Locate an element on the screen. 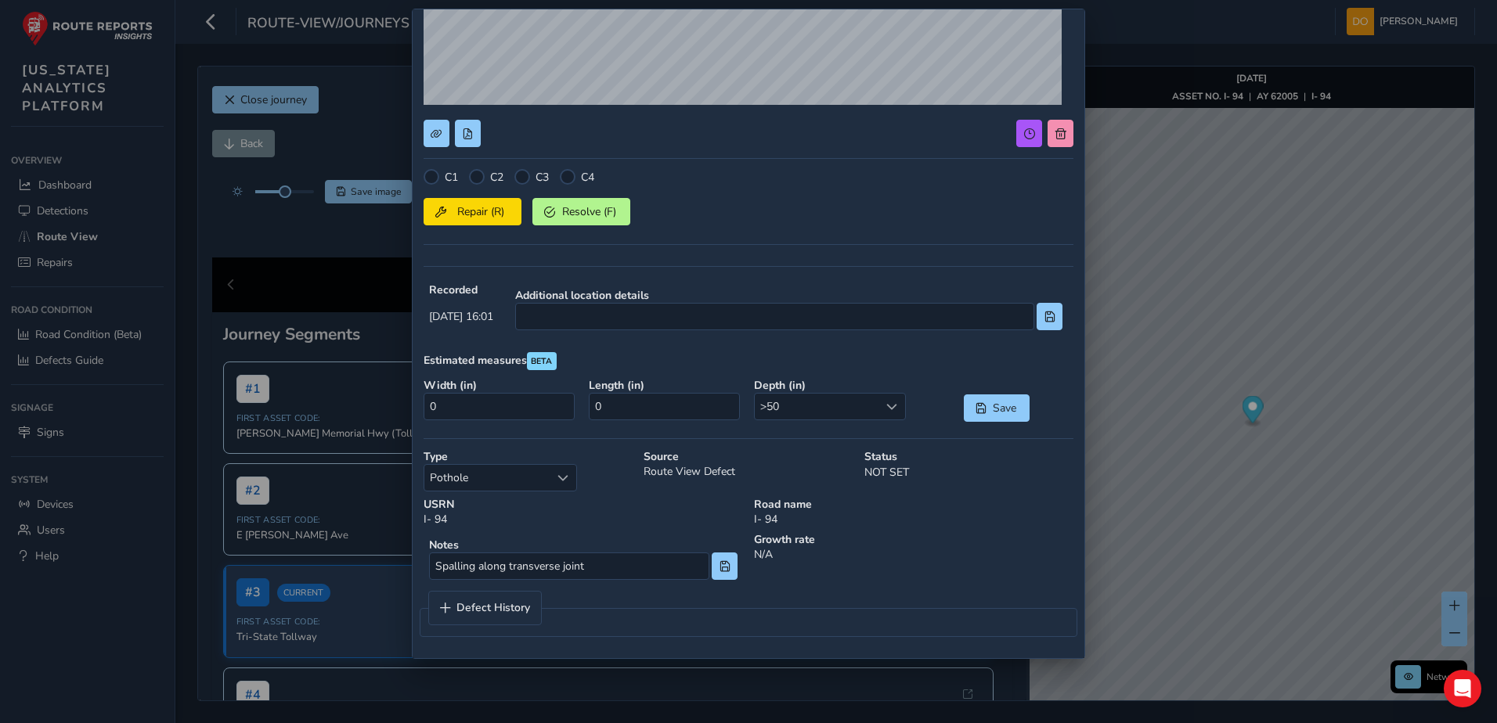 The image size is (1497, 723). strong: Road name is located at coordinates (914, 504).